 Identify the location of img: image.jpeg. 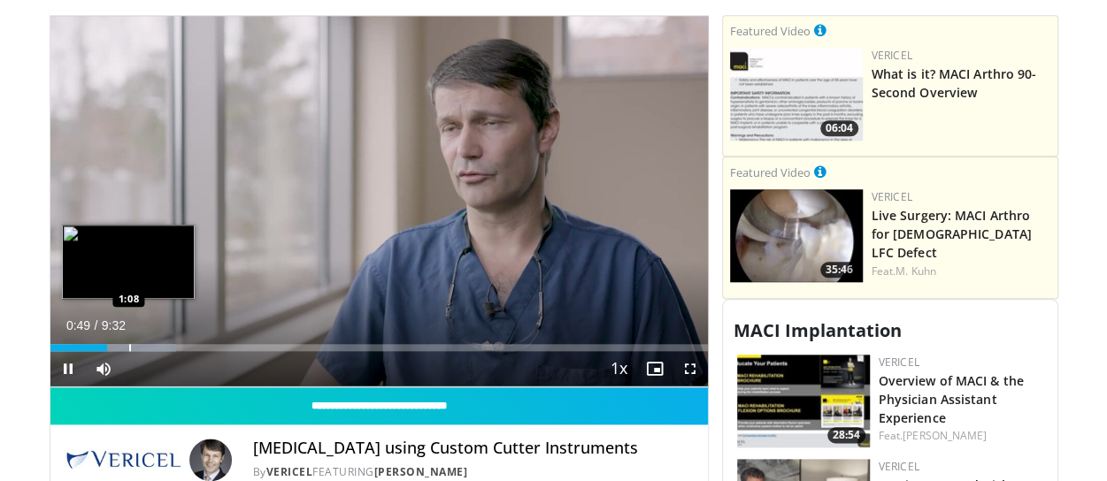
(128, 262).